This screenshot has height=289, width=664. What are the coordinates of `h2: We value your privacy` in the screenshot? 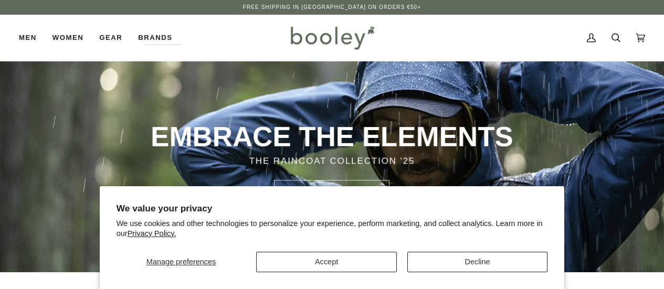 It's located at (332, 208).